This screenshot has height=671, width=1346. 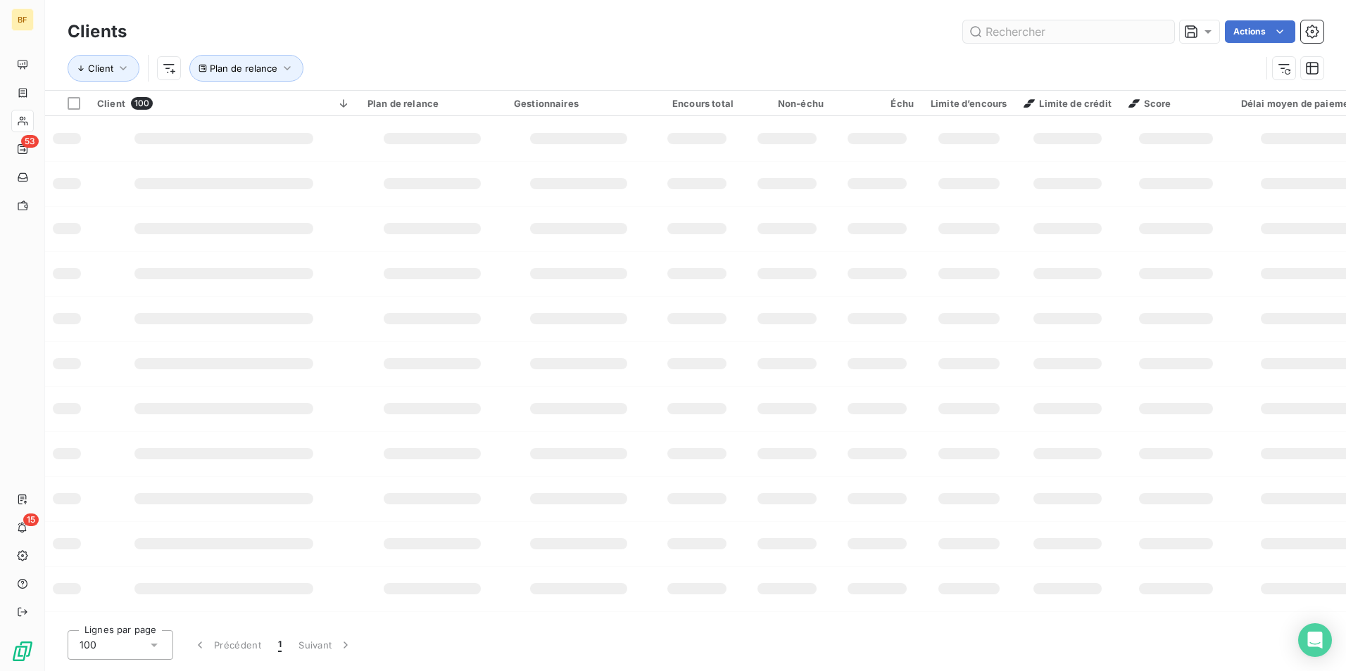 I want to click on span: 1, so click(x=279, y=645).